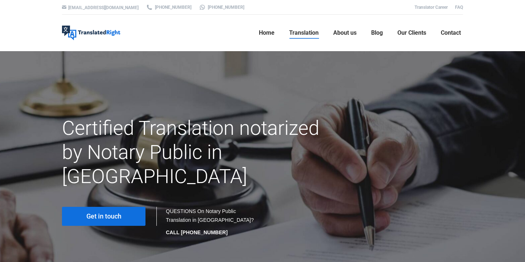 The height and width of the screenshot is (262, 525). Describe the element at coordinates (267, 33) in the screenshot. I see `a: Home` at that location.